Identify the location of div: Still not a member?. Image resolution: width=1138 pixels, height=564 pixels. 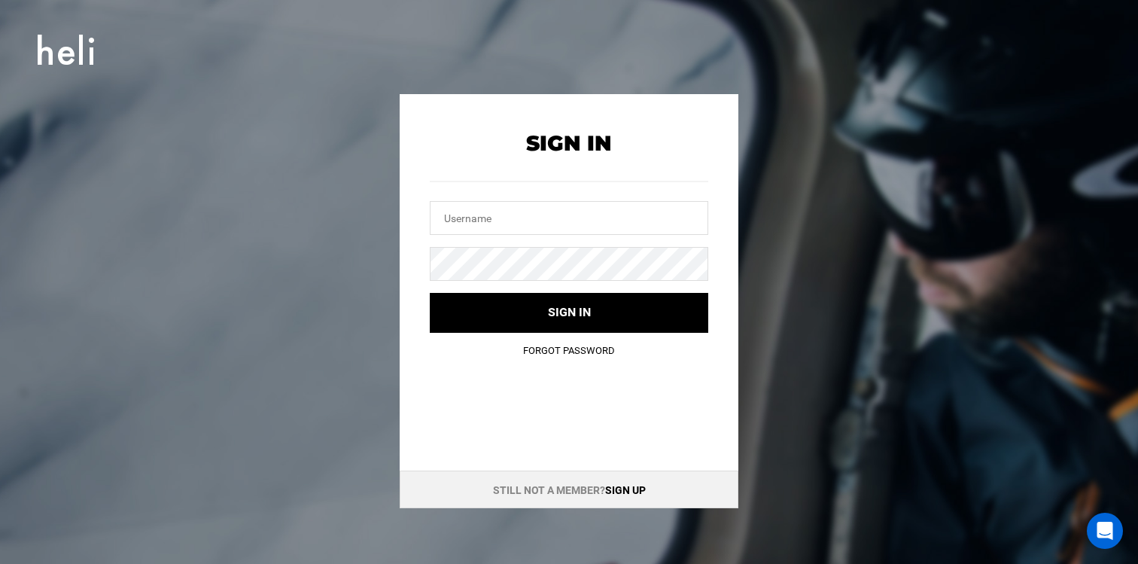
(569, 489).